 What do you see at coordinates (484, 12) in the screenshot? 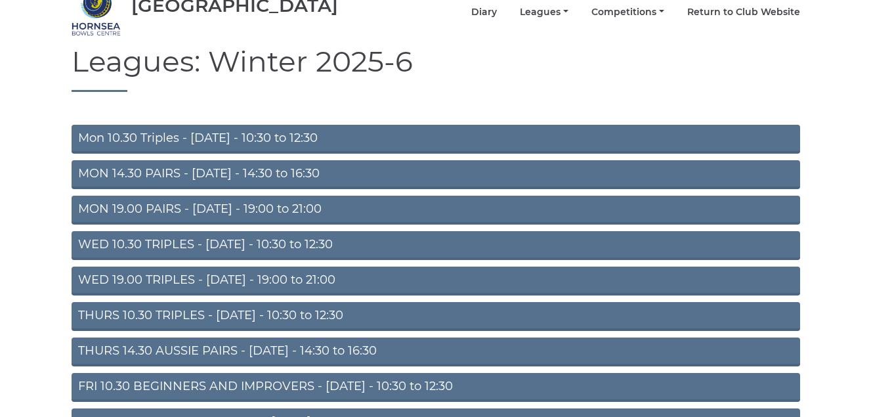
I see `a: Diary` at bounding box center [484, 12].